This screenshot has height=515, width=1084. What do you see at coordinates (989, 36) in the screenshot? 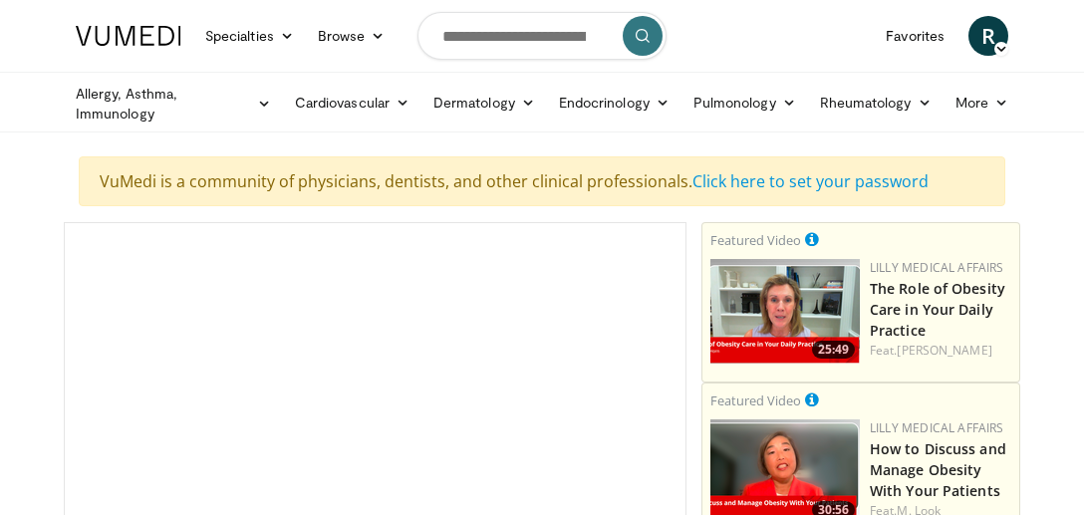
I see `a: R` at bounding box center [989, 36].